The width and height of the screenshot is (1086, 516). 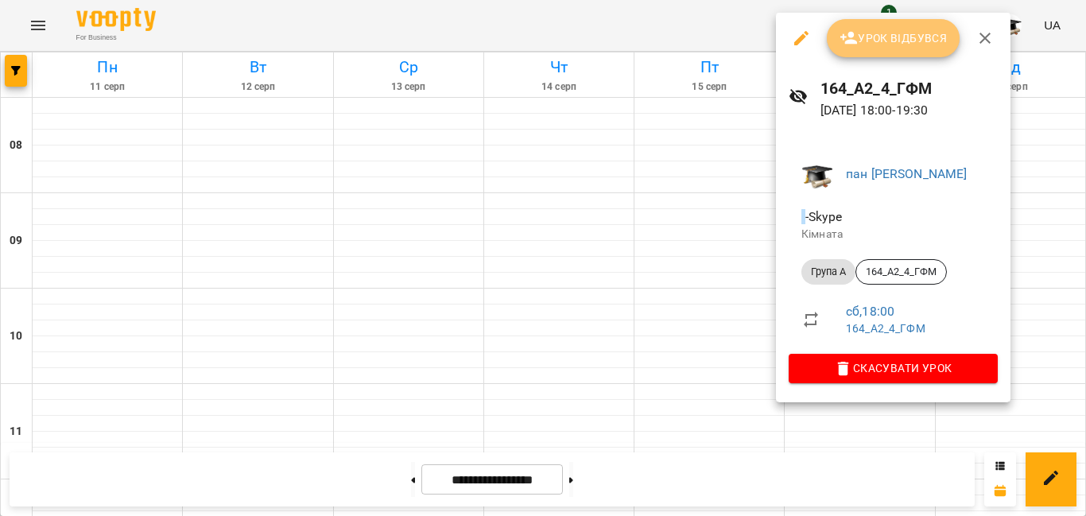 I want to click on span: - Skype, so click(x=823, y=216).